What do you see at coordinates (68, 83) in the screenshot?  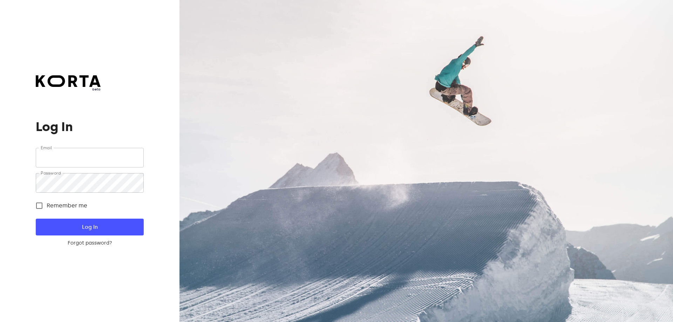 I see `a: beta` at bounding box center [68, 83].